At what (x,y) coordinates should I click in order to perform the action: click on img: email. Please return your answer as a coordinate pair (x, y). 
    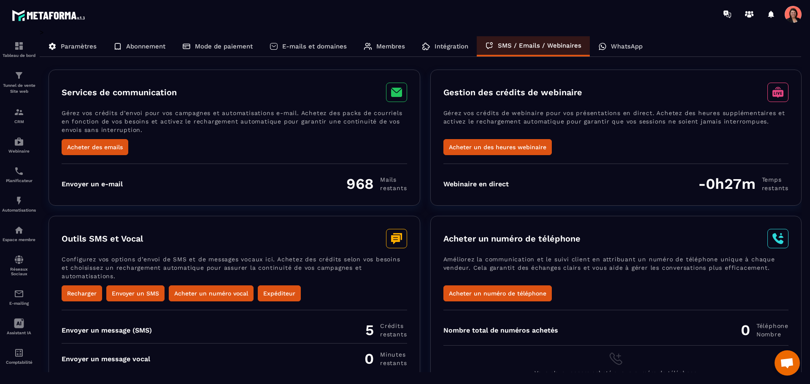
    Looking at the image, I should click on (19, 294).